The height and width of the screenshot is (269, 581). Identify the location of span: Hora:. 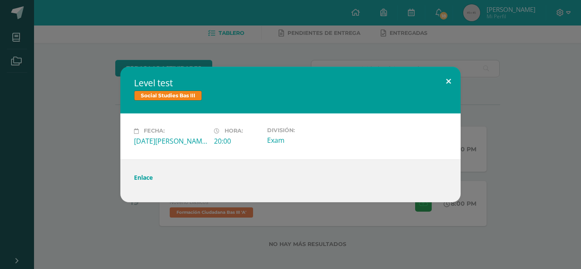
(233, 131).